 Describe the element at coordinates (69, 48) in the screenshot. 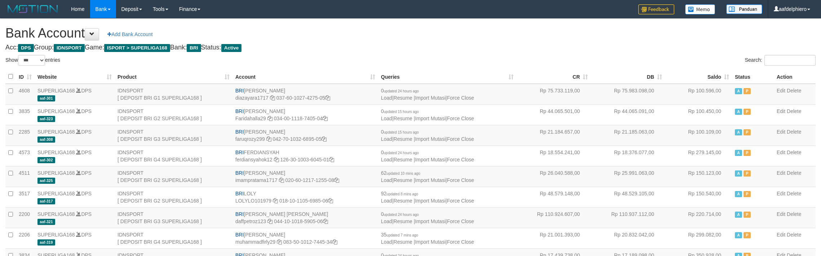

I see `span: IDNSPORT` at that location.